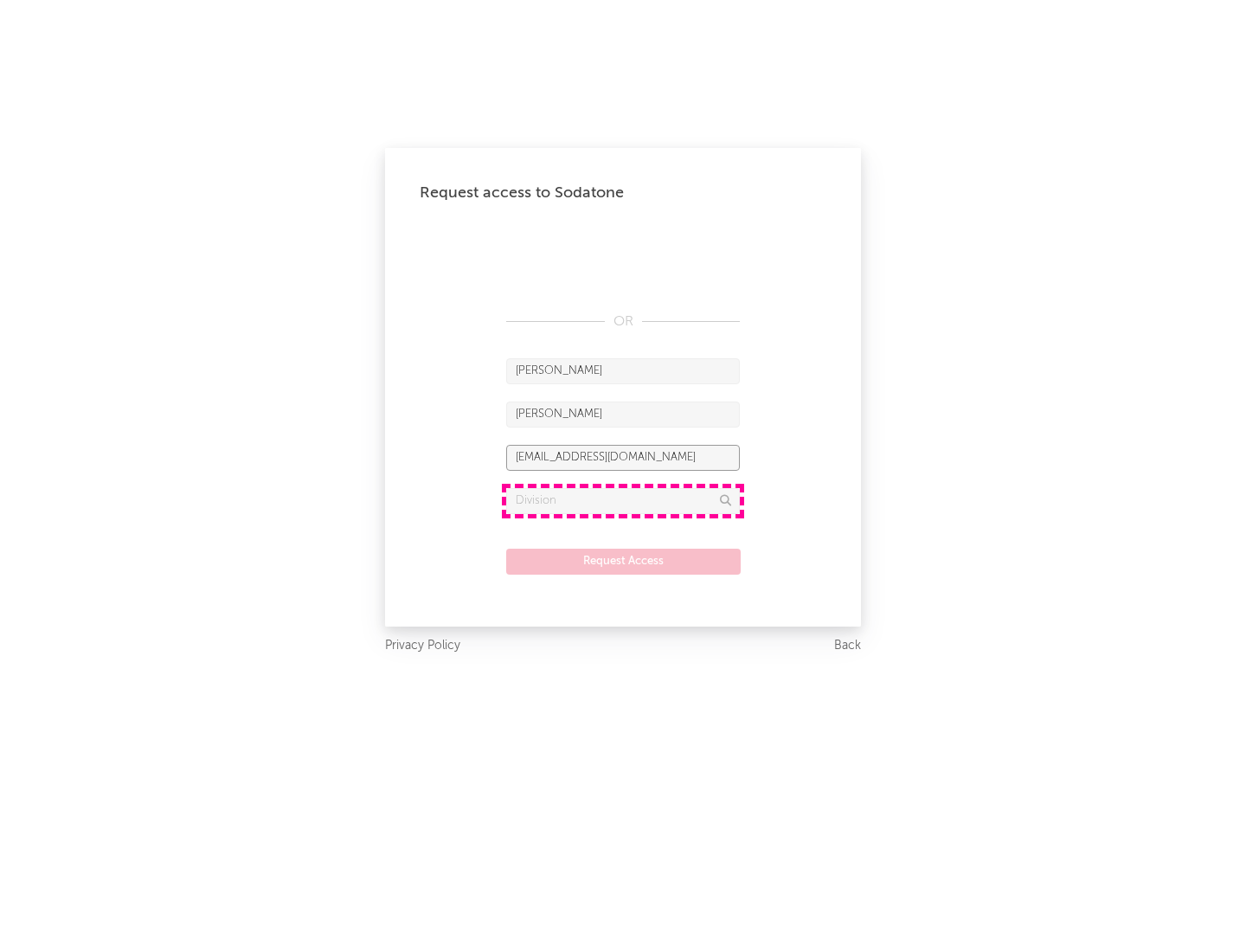  Describe the element at coordinates (623, 458) in the screenshot. I see `input: Email` at that location.